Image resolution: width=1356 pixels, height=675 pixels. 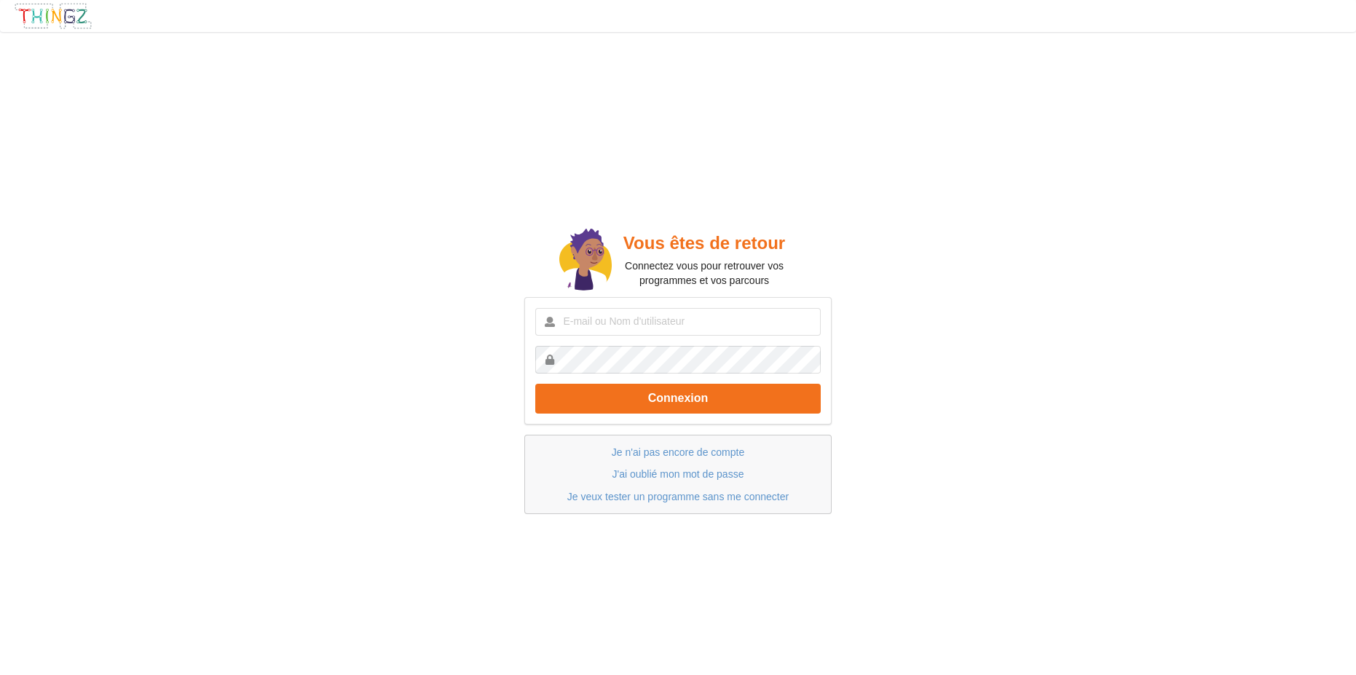 I want to click on a: Je veux tester un programme sans me connecter, so click(x=678, y=497).